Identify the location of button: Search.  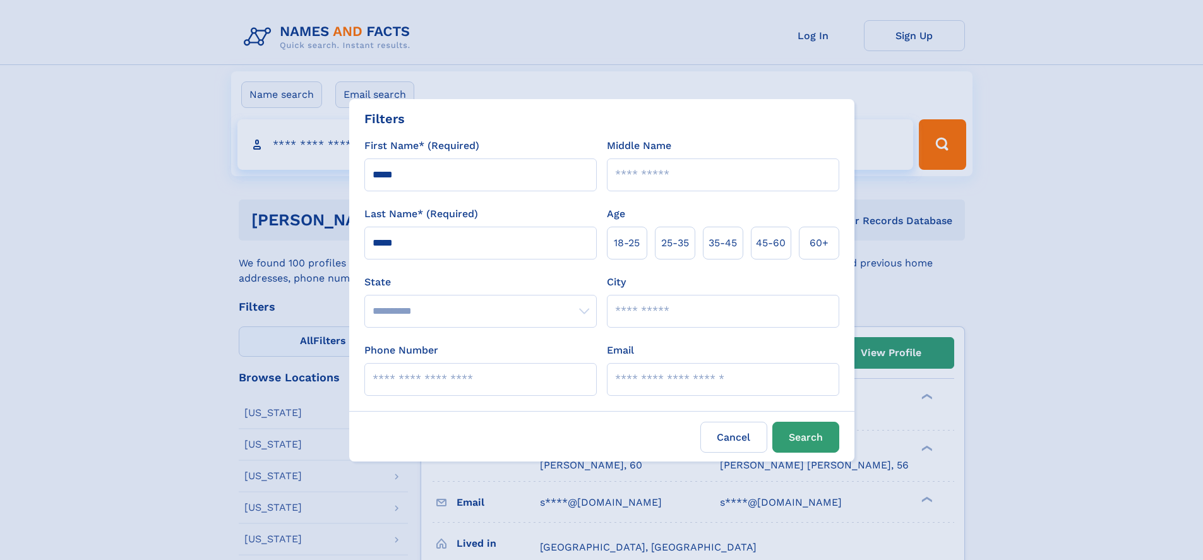
(806, 437).